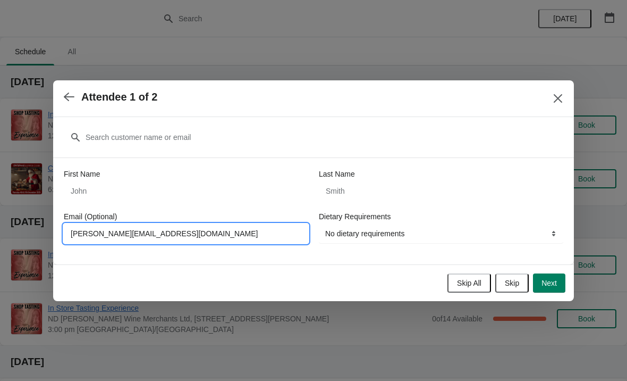  I want to click on input: Search customer name or email, so click(324, 137).